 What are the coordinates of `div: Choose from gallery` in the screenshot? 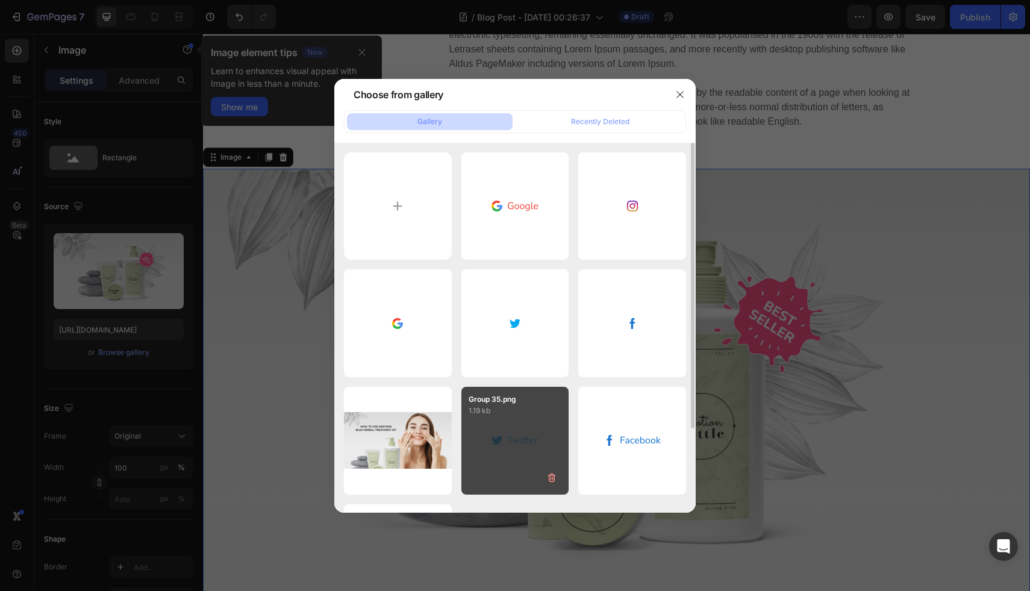 It's located at (398, 95).